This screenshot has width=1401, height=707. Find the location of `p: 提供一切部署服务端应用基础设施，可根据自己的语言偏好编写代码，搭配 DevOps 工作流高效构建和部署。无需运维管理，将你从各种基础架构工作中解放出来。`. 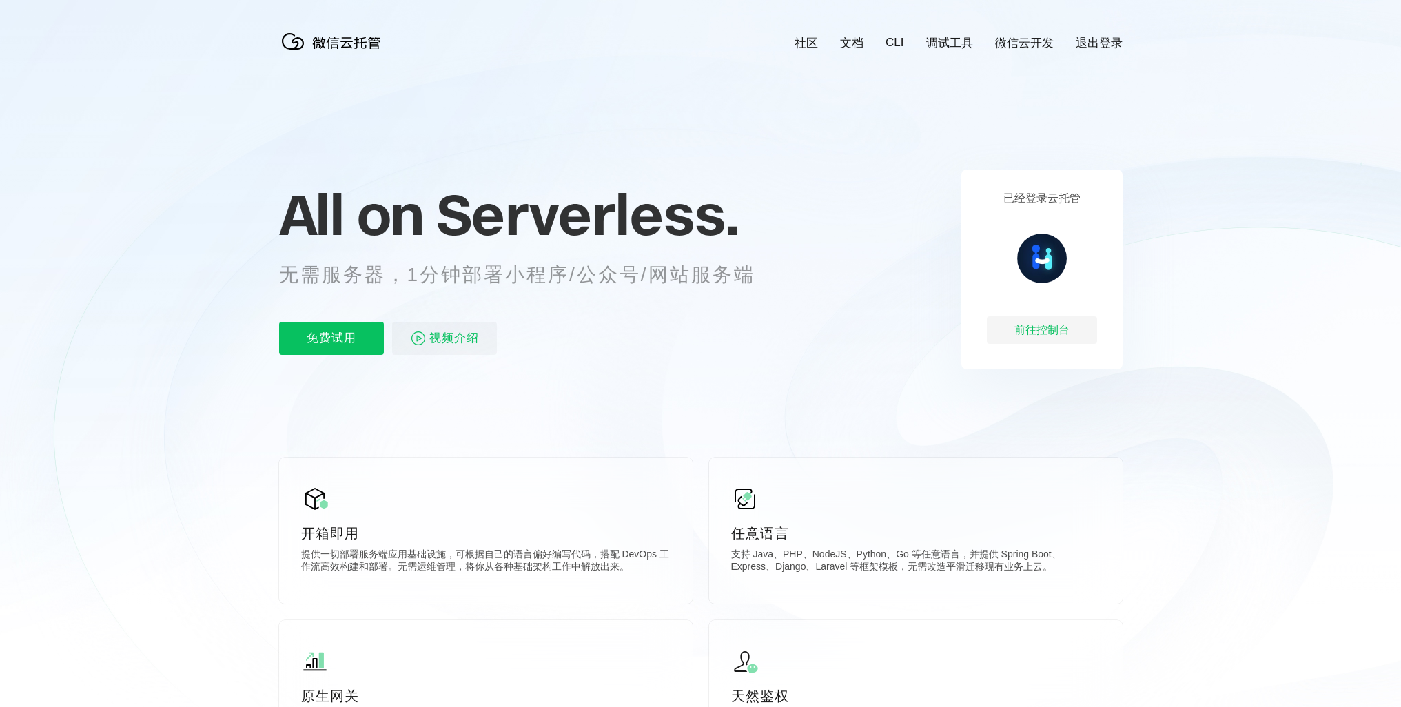

p: 提供一切部署服务端应用基础设施，可根据自己的语言偏好编写代码，搭配 DevOps 工作流高效构建和部署。无需运维管理，将你从各种基础架构工作中解放出来。 is located at coordinates (486, 562).